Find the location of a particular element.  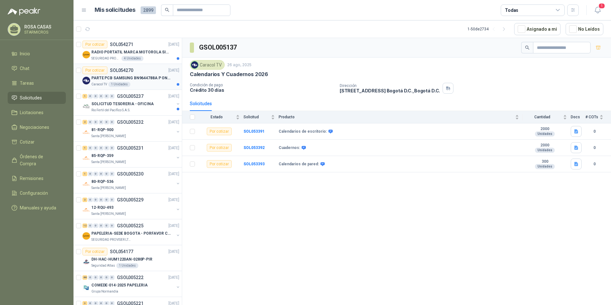

div: 2 is located at coordinates (85, 122).